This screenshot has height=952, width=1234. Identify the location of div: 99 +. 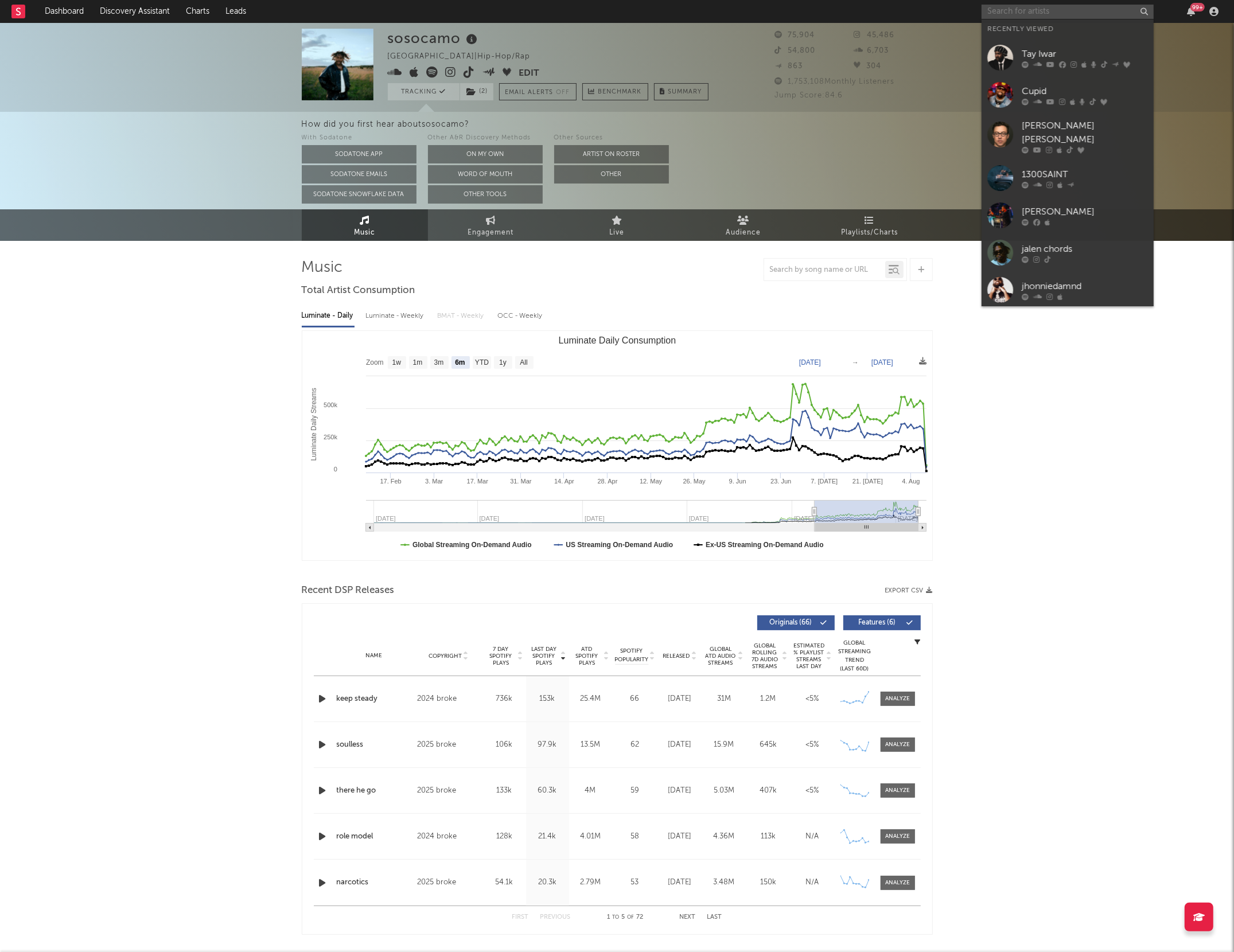
(1197, 7).